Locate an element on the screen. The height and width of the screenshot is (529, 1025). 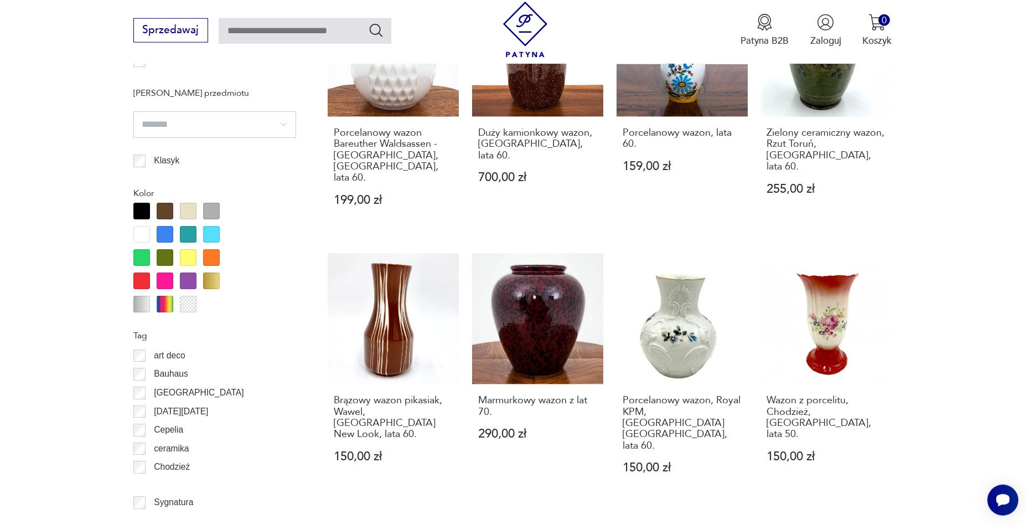
p: 700,00 zł is located at coordinates (537, 177).